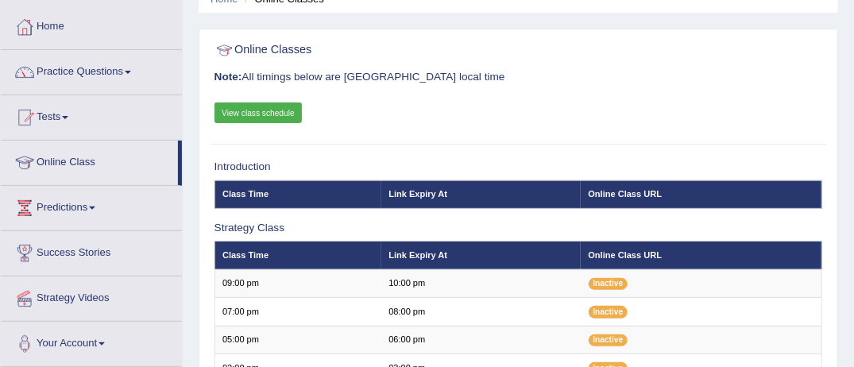 Image resolution: width=854 pixels, height=367 pixels. I want to click on b: Note:, so click(228, 76).